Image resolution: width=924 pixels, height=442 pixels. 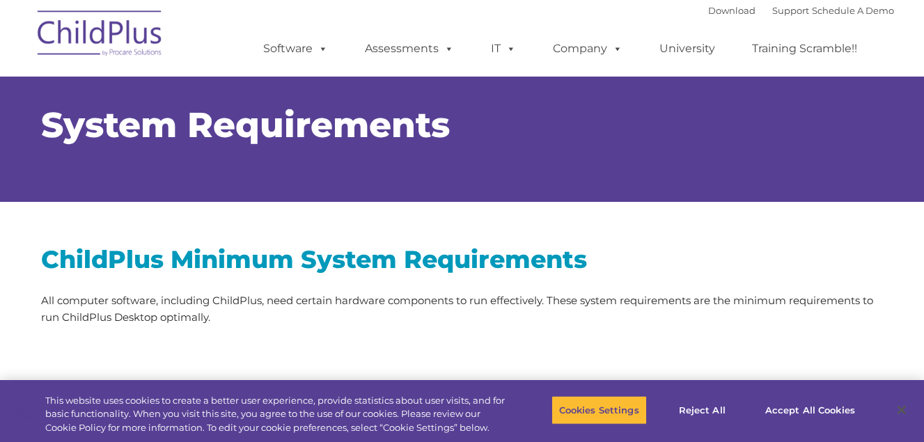 What do you see at coordinates (451, 143) in the screenshot?
I see `span: Phone number` at bounding box center [451, 143].